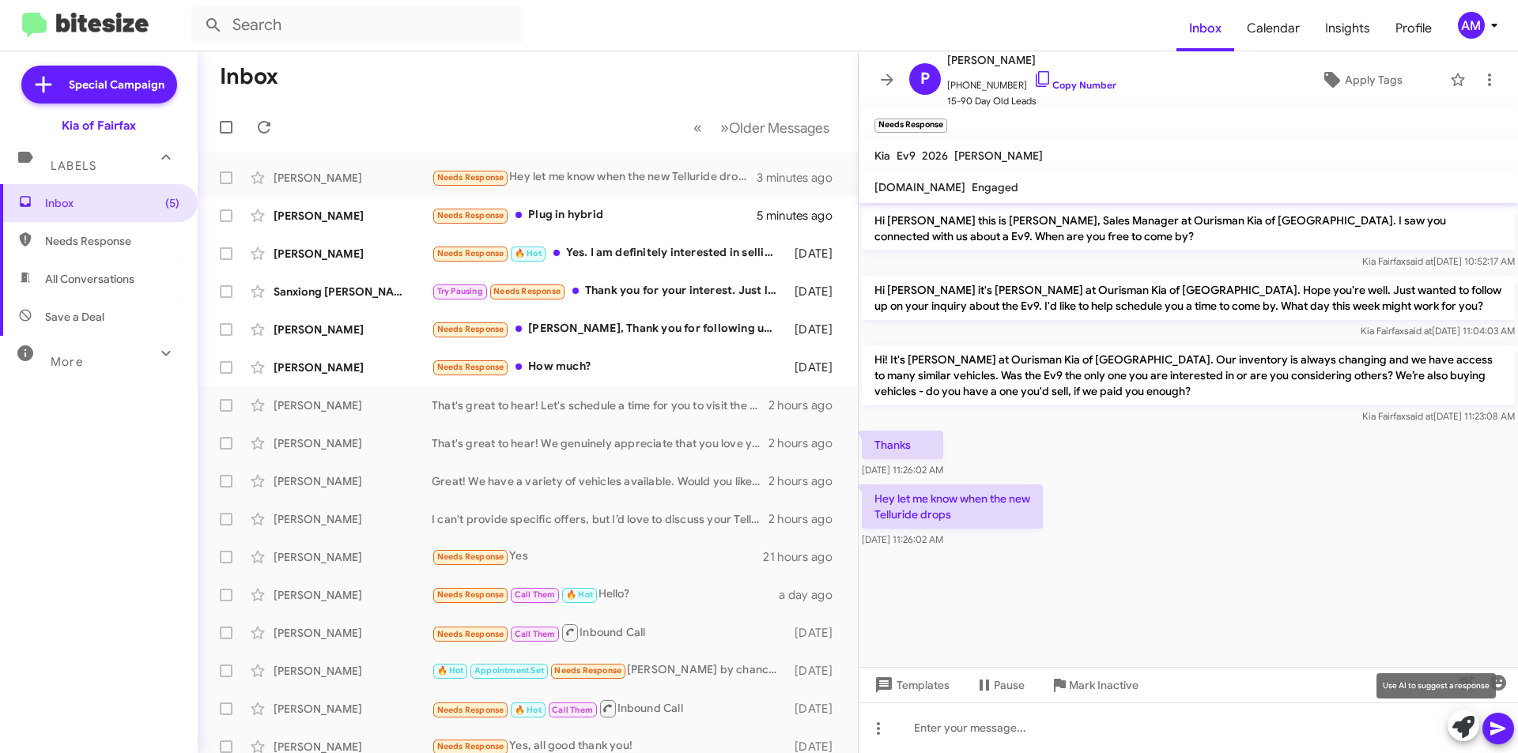  I want to click on div: Hey let me know when the new Telluride drops, so click(594, 177).